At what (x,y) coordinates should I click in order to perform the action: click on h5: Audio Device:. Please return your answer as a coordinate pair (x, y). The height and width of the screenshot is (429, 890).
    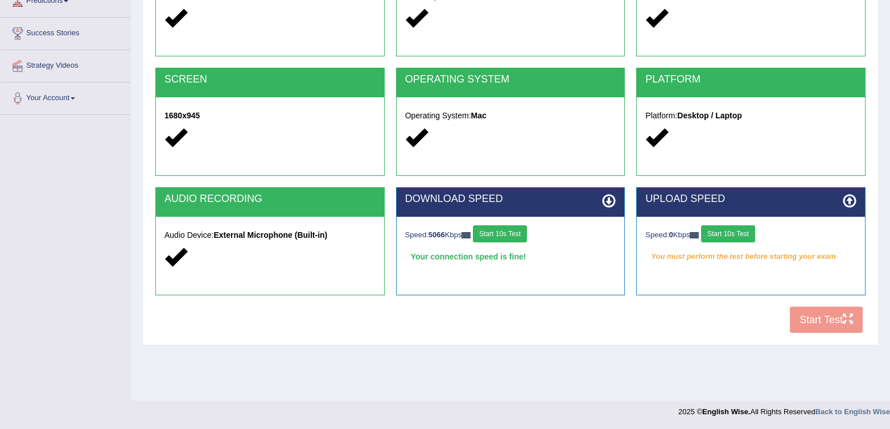
    Looking at the image, I should click on (270, 235).